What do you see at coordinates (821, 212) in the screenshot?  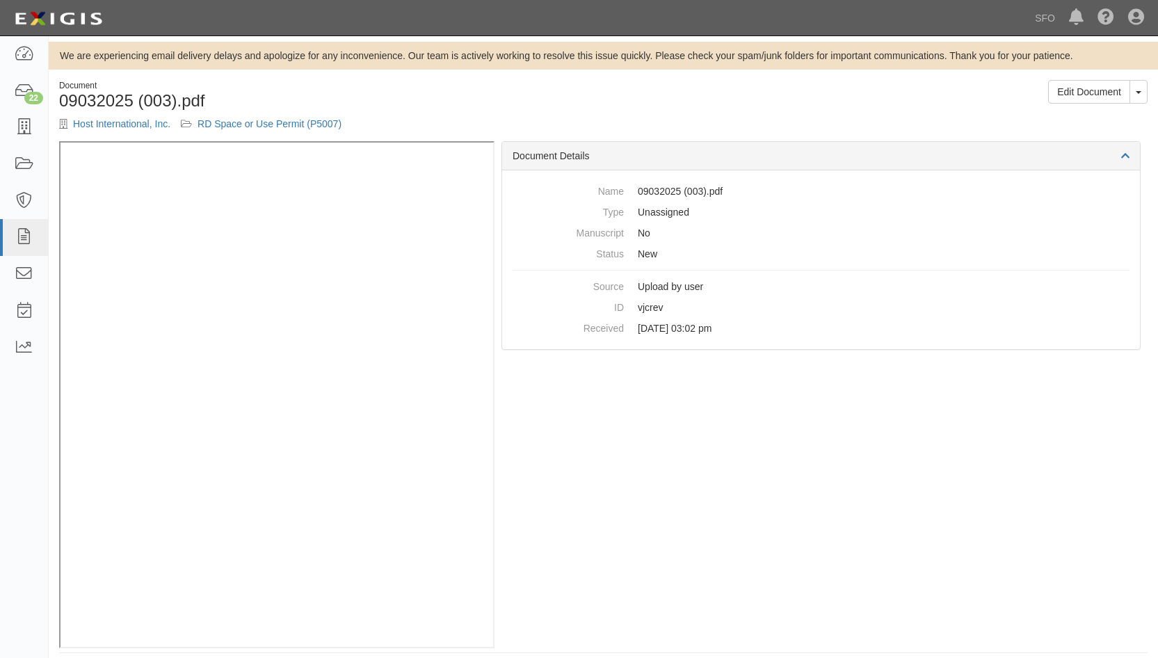 I see `dd: Unassigned` at bounding box center [821, 212].